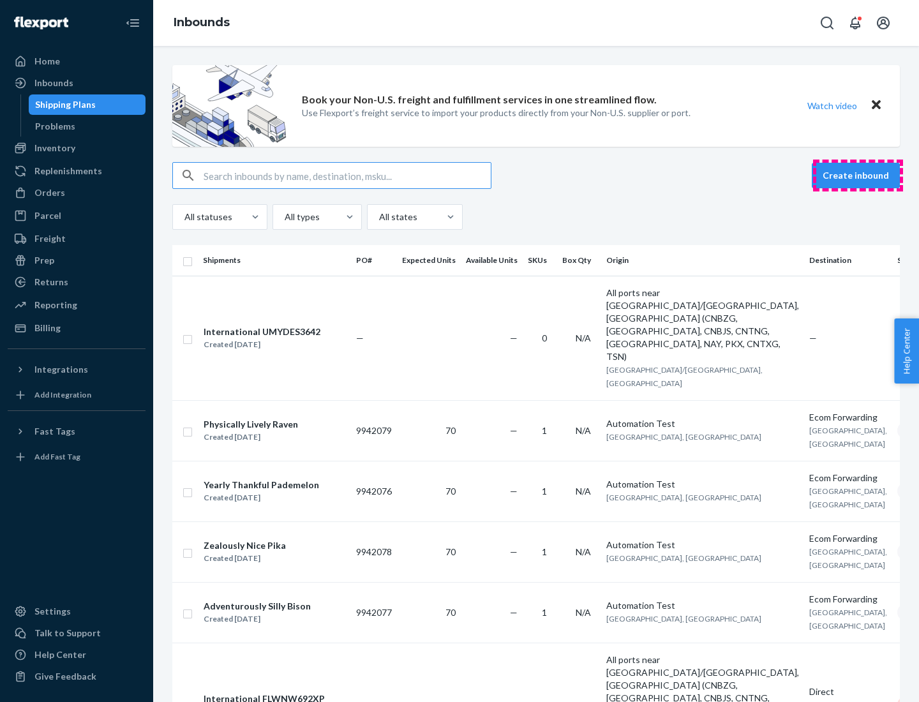  I want to click on div: Billing, so click(47, 328).